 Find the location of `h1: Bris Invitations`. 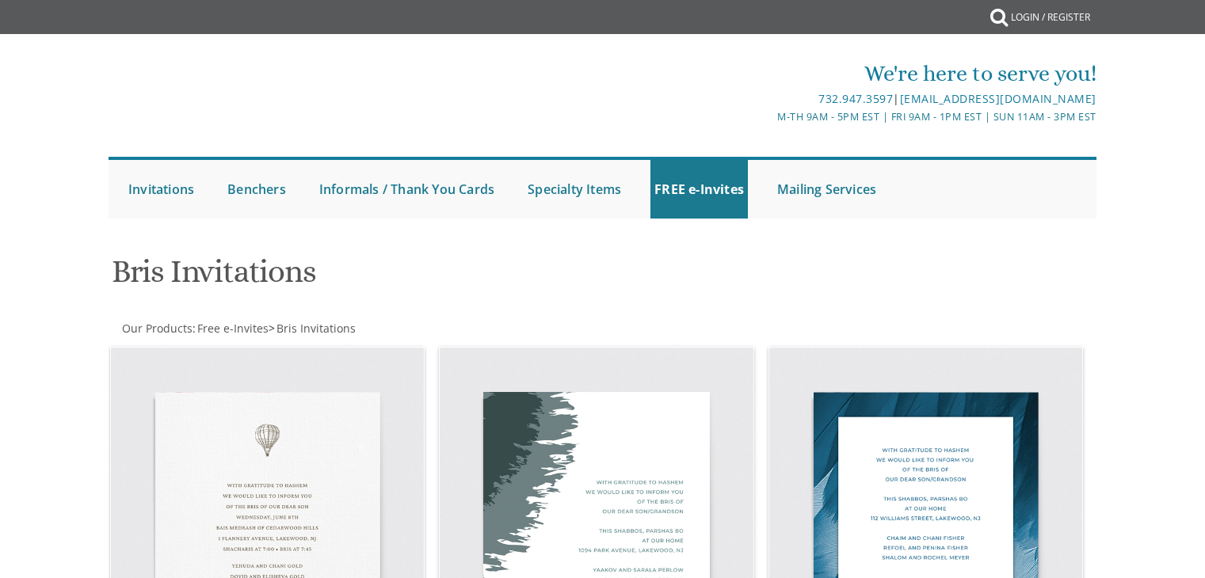

h1: Bris Invitations is located at coordinates (435, 277).